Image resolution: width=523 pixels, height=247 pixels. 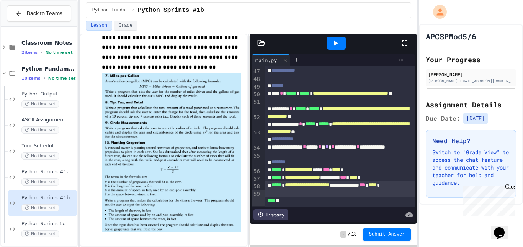 I want to click on div: 57, so click(x=256, y=179).